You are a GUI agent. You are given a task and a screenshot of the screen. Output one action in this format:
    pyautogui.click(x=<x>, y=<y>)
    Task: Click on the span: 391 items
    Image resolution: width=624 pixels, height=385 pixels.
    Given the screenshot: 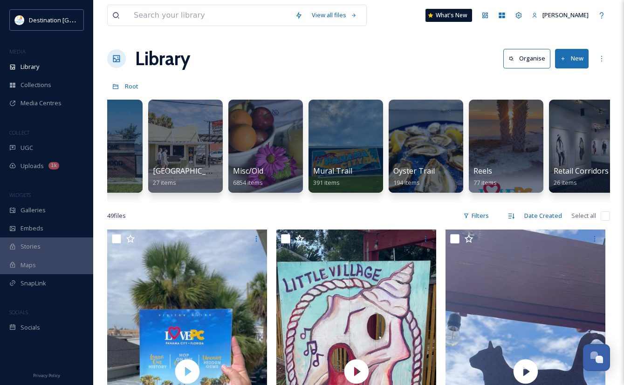 What is the action you would take?
    pyautogui.click(x=326, y=183)
    